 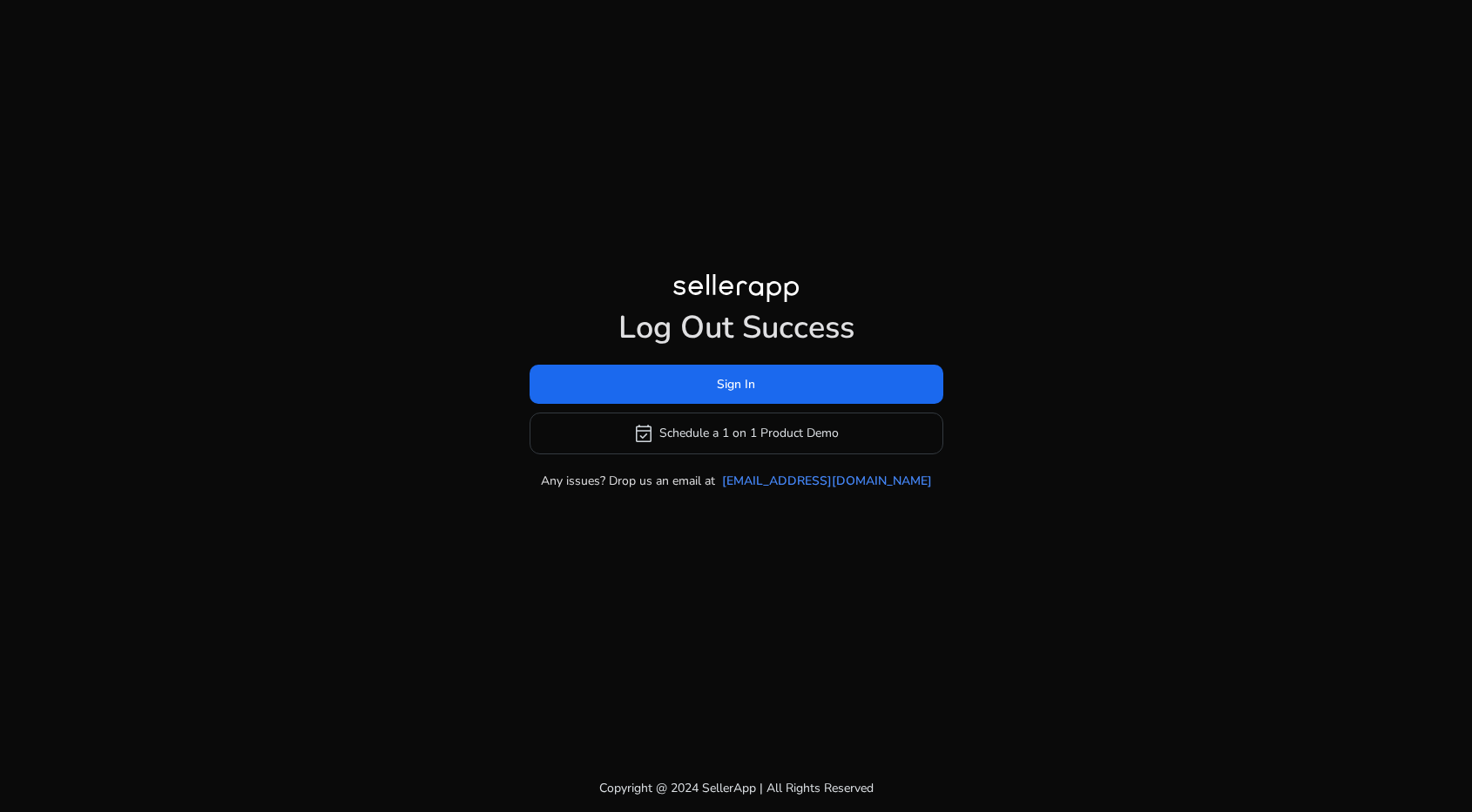 I want to click on p: Any issues? Drop us an email at, so click(x=628, y=481).